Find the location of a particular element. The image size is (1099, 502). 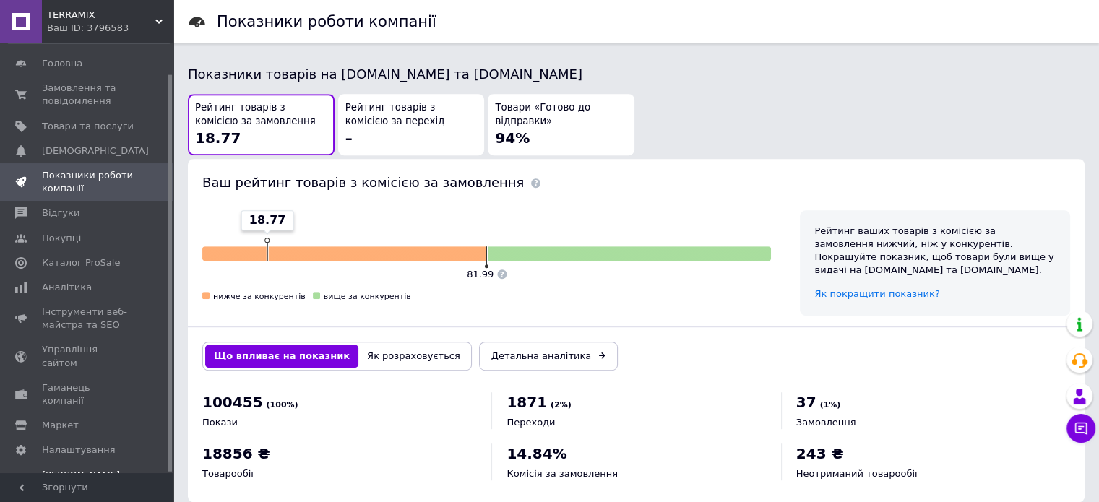

span: Управління сайтом is located at coordinates (87, 356).